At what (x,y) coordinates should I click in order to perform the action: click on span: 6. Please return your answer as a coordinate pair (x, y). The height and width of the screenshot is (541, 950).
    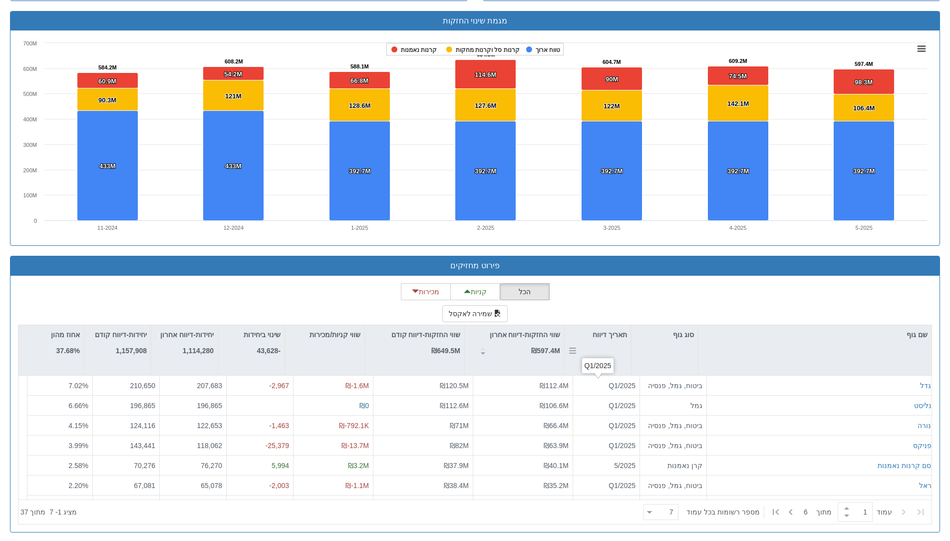
    Looking at the image, I should click on (810, 512).